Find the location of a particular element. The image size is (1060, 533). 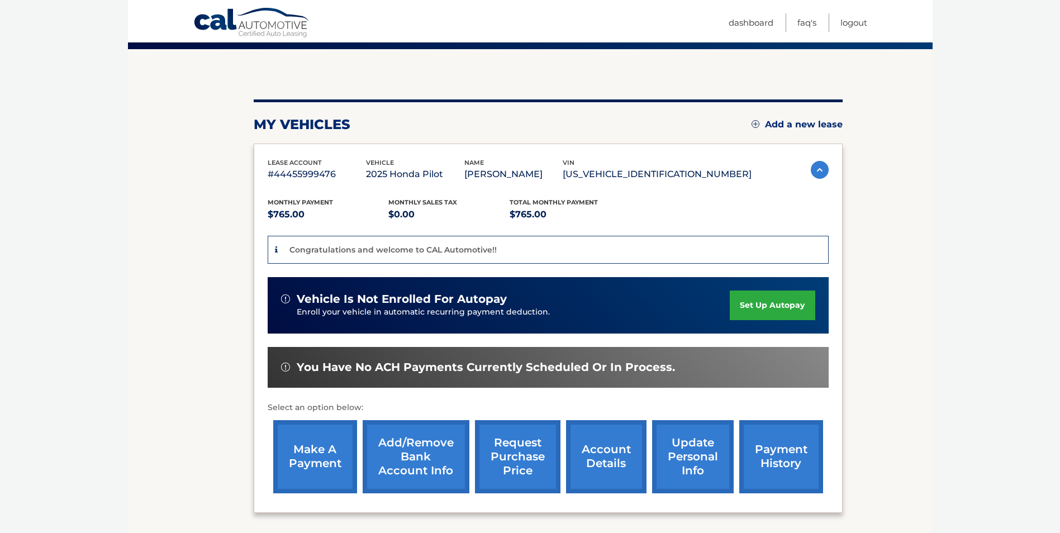

a: request purchase price is located at coordinates (517, 456).